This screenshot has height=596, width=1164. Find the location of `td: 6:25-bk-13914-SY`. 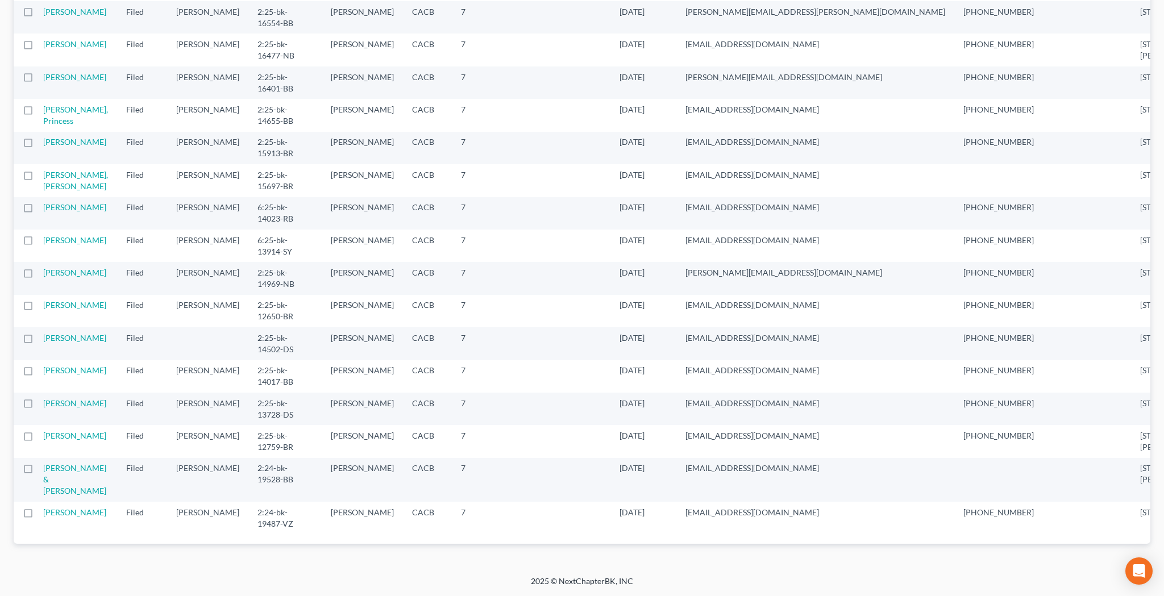

td: 6:25-bk-13914-SY is located at coordinates (285, 246).